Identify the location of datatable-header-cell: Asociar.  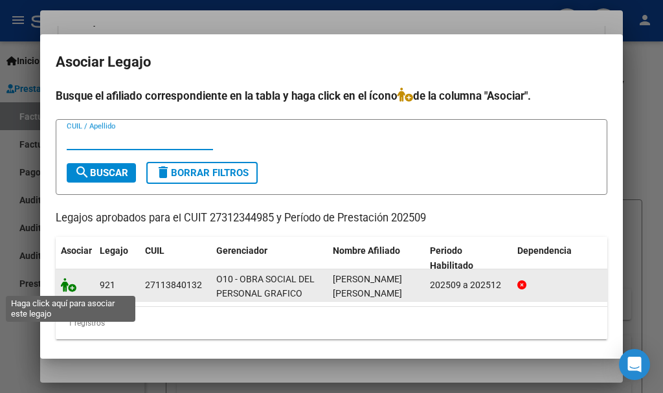
(75, 258).